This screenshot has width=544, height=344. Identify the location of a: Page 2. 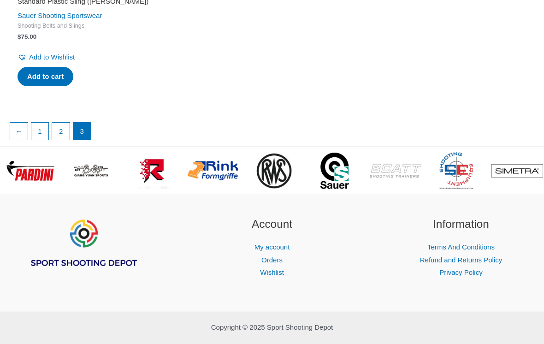
(61, 131).